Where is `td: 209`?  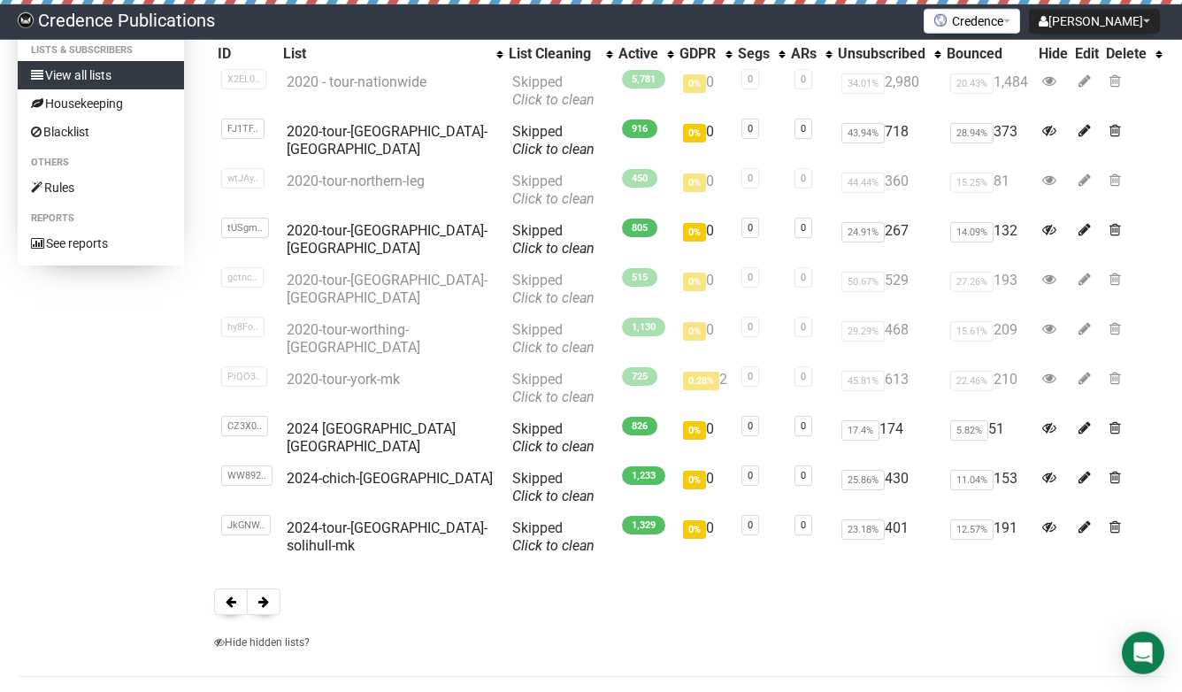
td: 209 is located at coordinates (990, 339).